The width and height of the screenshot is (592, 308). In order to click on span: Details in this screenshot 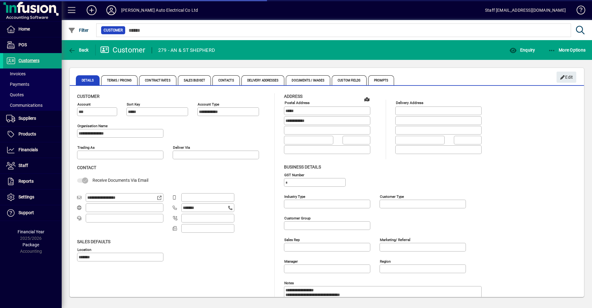, I will do `click(88, 80)`.